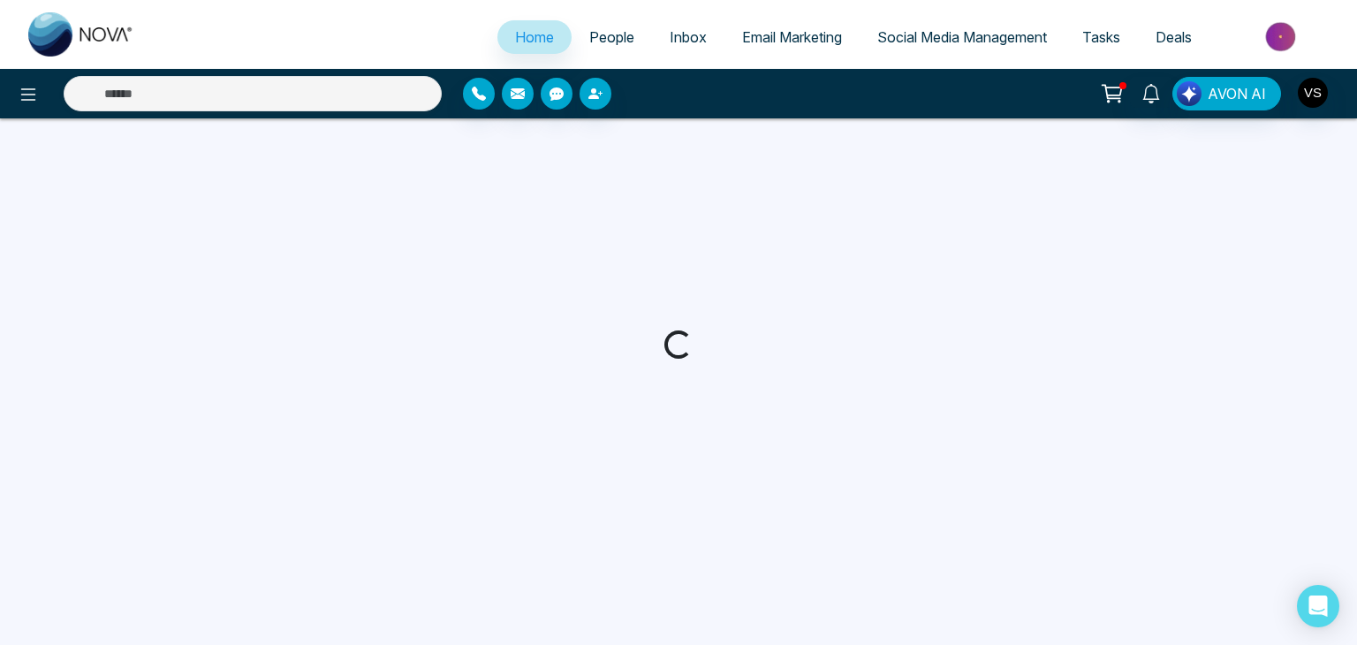 The height and width of the screenshot is (645, 1357). What do you see at coordinates (1174, 37) in the screenshot?
I see `a: Deals` at bounding box center [1174, 37].